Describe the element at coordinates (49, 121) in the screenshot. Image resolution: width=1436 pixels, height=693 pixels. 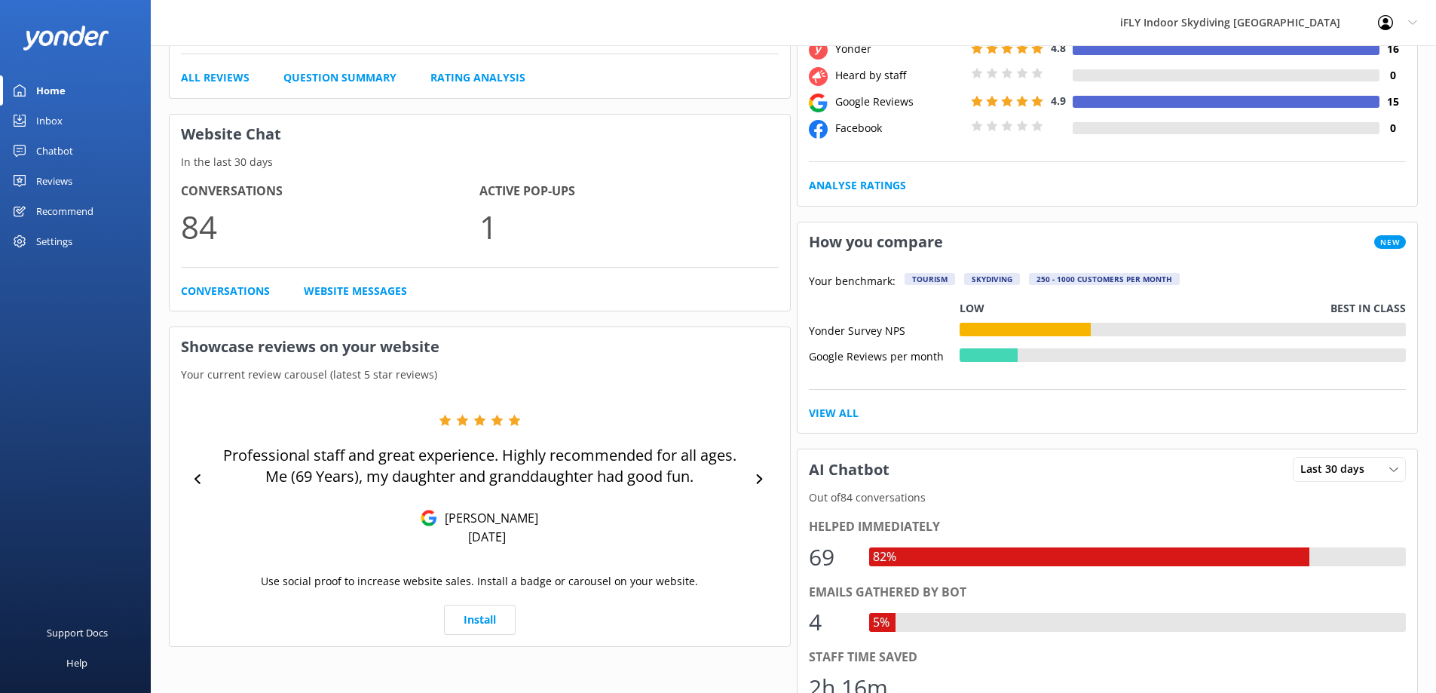
I see `div: Inbox` at that location.